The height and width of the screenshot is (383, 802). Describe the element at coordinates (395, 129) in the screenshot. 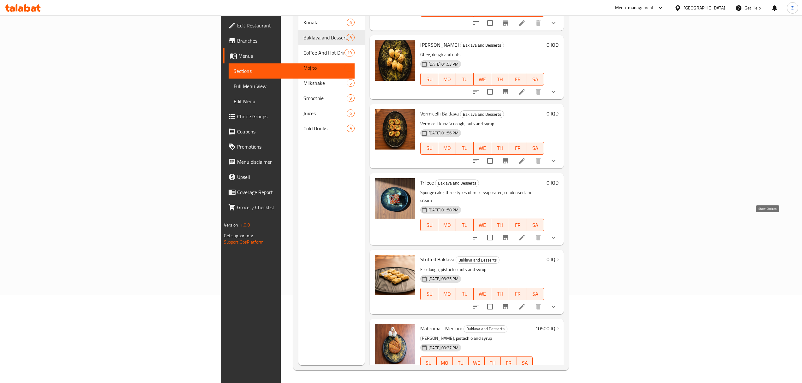

I see `img: Vermicelli Baklava` at that location.